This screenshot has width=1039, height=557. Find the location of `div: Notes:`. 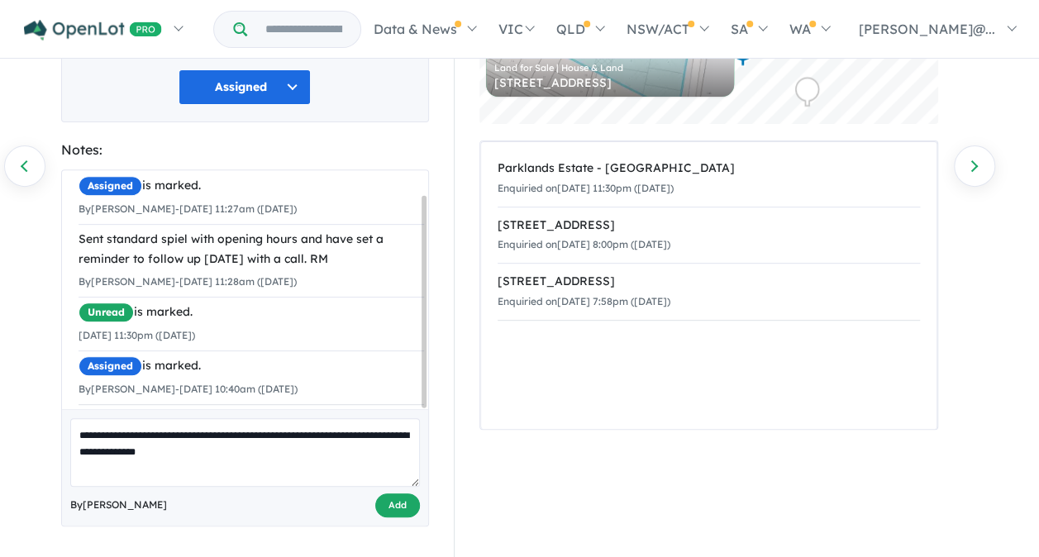

div: Notes: is located at coordinates (245, 150).